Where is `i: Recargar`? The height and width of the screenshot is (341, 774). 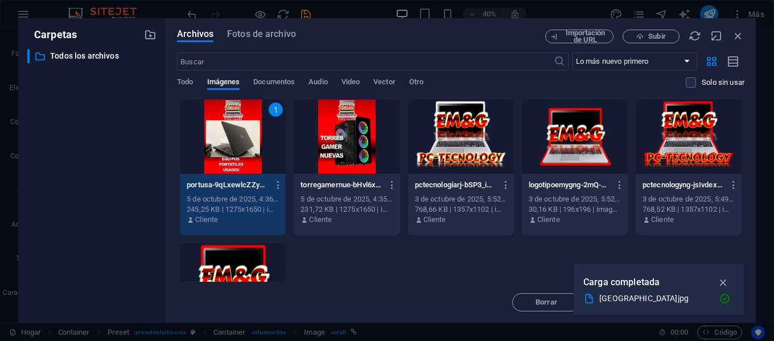
i: Recargar is located at coordinates (695, 36).